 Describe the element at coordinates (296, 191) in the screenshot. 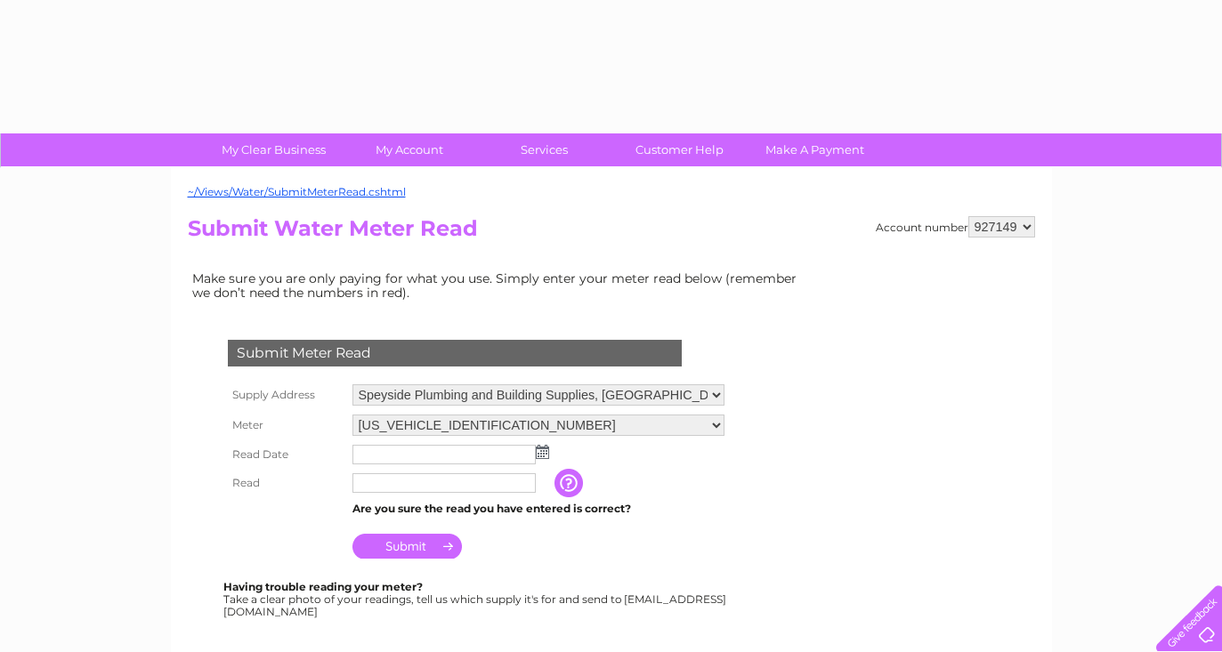

I see `a: ~/Views/Water/SubmitMeterRead.cshtml` at that location.